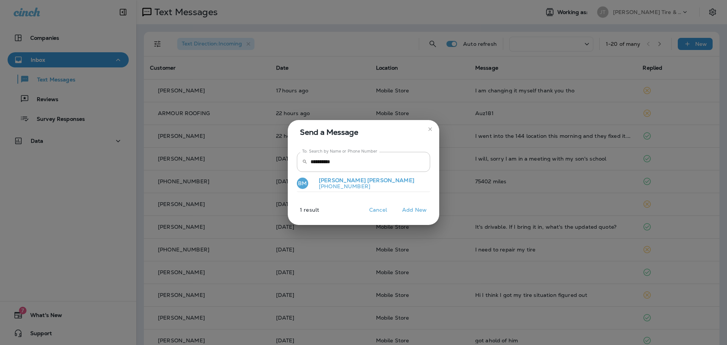 The image size is (727, 345). What do you see at coordinates (340, 151) in the screenshot?
I see `label: To: Search by Name or Phone Number` at bounding box center [340, 151].